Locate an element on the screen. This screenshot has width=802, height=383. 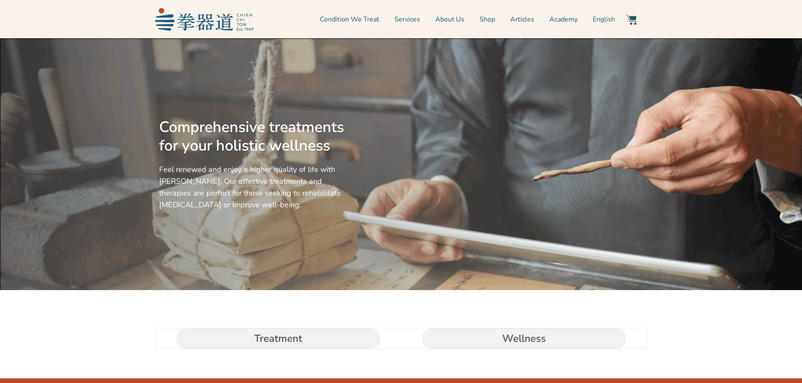
a: English is located at coordinates (603, 19).